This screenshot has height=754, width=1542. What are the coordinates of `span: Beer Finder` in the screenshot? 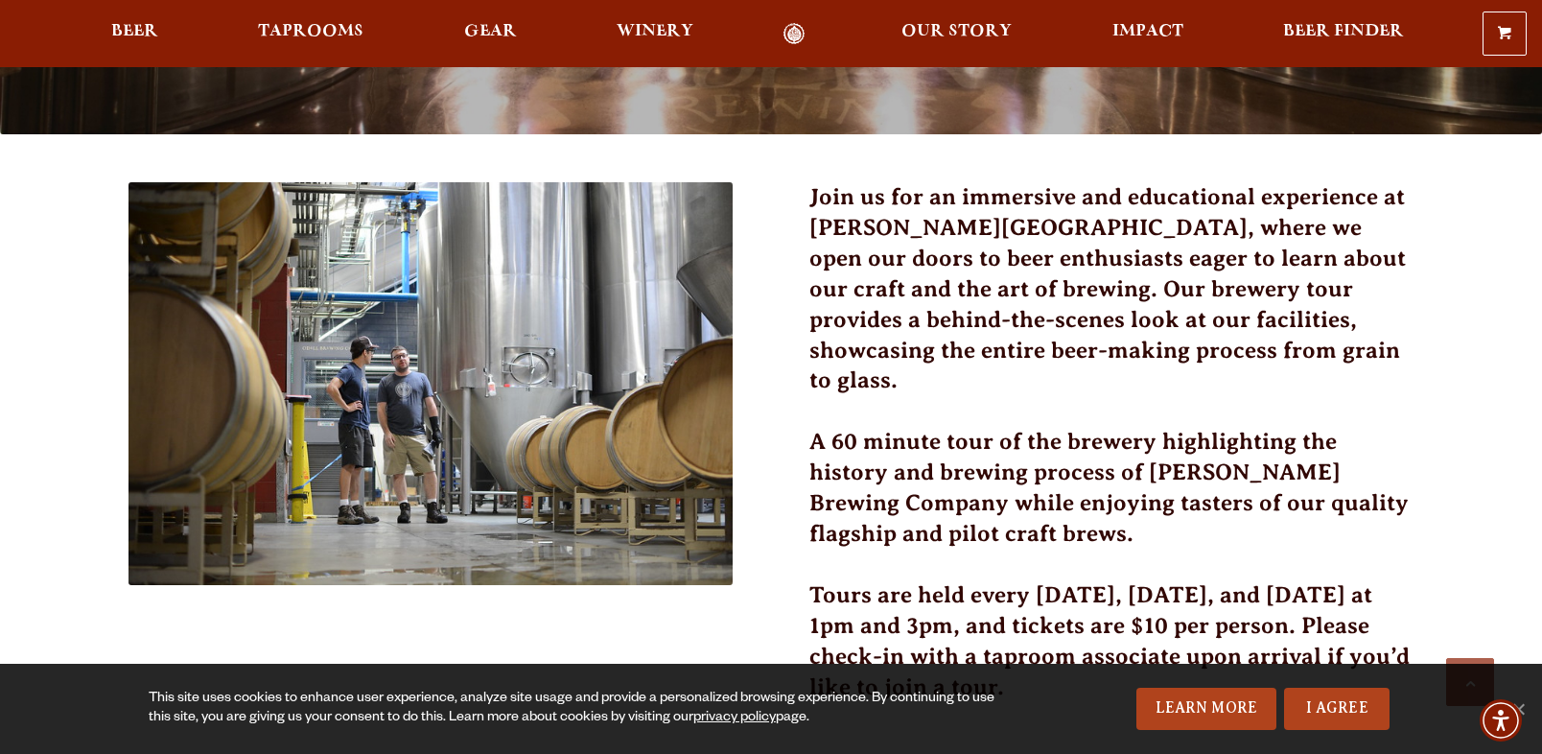 It's located at (1343, 32).